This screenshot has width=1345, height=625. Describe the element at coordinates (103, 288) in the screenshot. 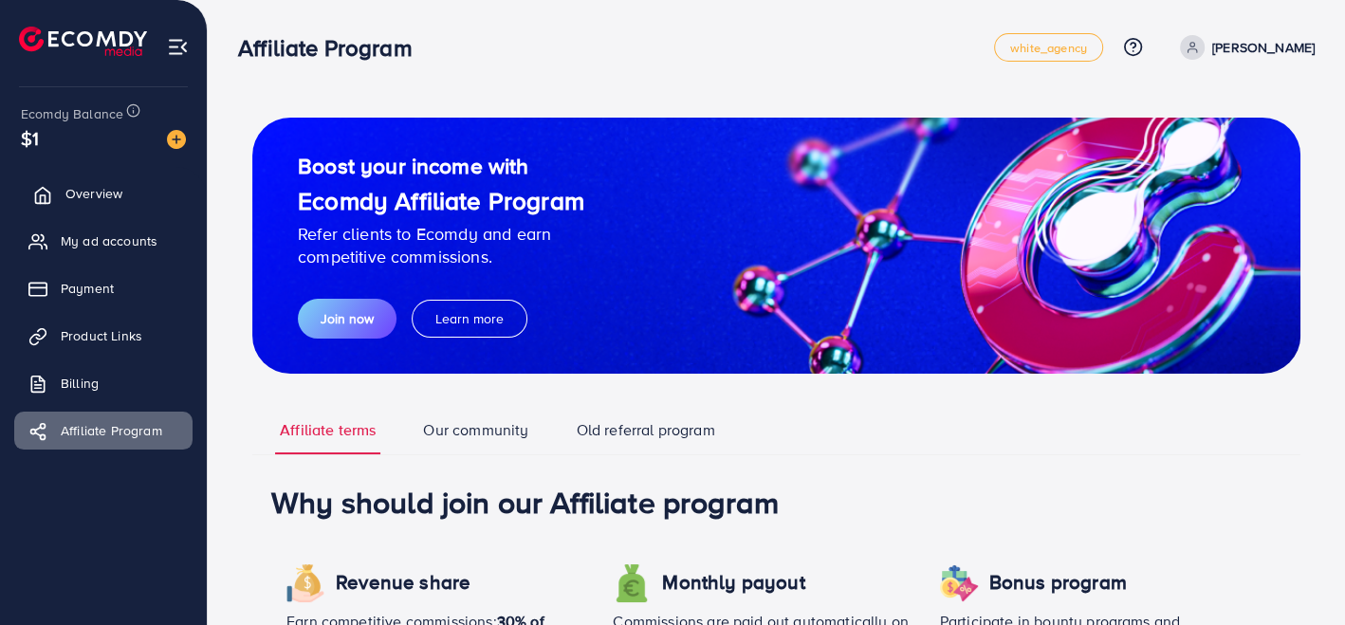

I see `a: Payment` at that location.